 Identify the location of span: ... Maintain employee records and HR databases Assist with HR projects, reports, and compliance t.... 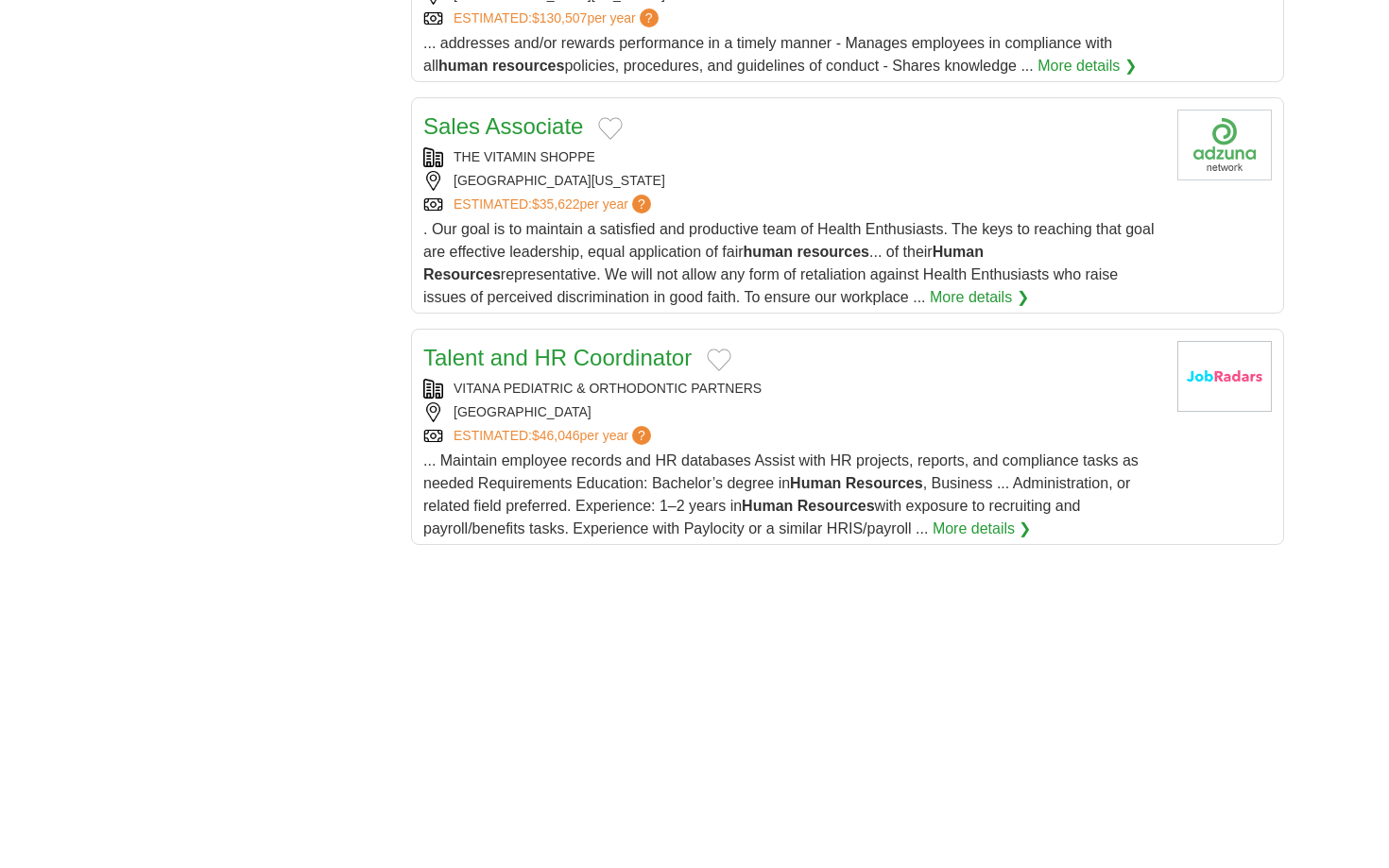
(780, 494).